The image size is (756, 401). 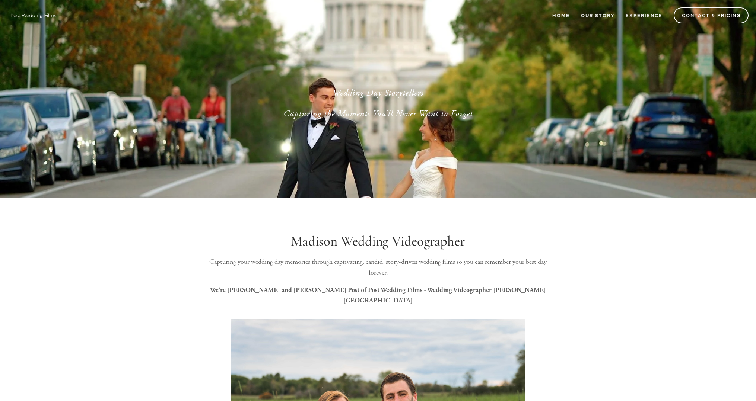 I want to click on p: Wedding Day Storytellers, so click(x=378, y=93).